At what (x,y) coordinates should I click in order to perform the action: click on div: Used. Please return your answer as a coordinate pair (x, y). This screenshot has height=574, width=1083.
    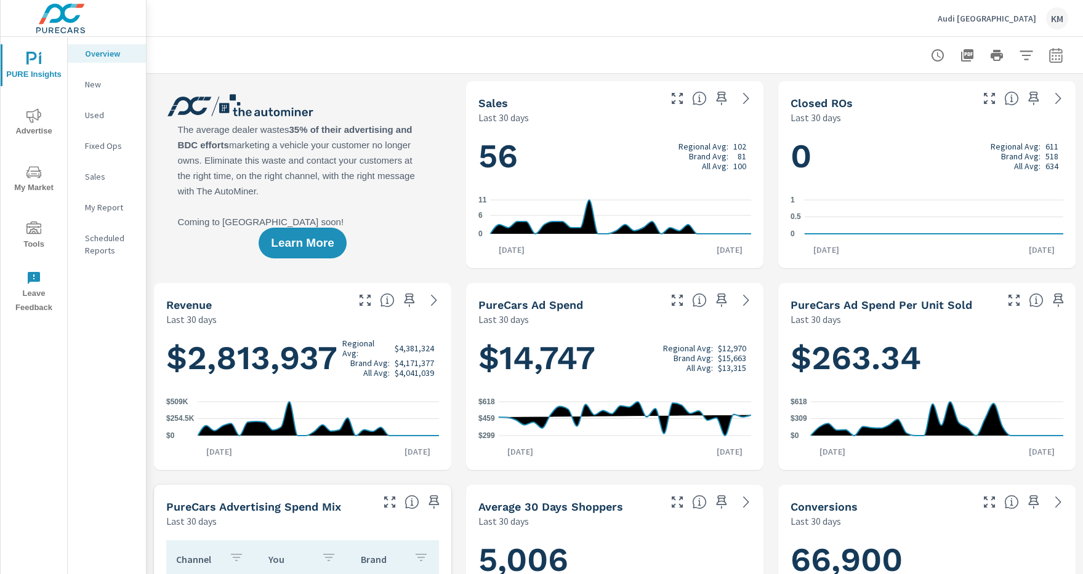
    Looking at the image, I should click on (106, 115).